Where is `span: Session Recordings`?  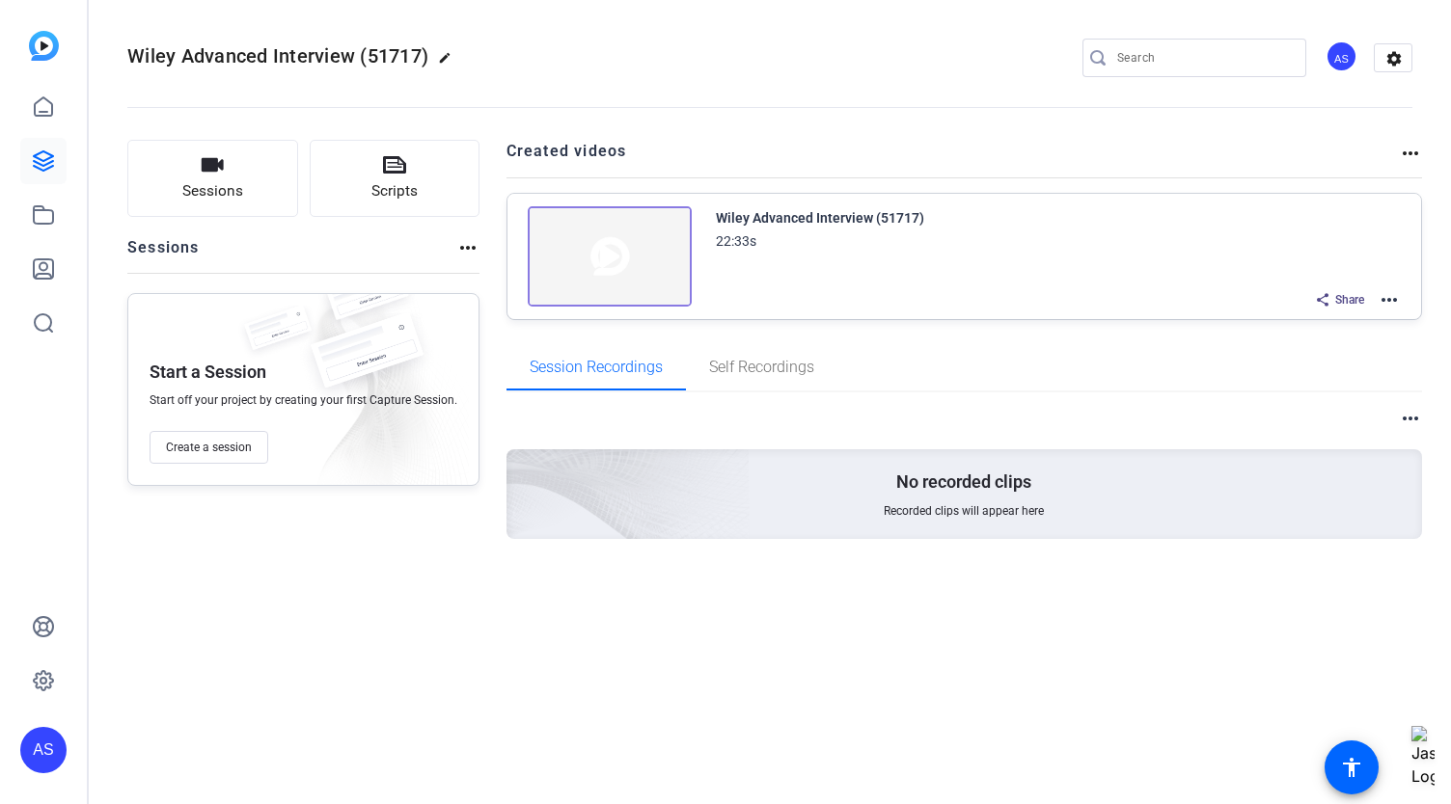
span: Session Recordings is located at coordinates (596, 367).